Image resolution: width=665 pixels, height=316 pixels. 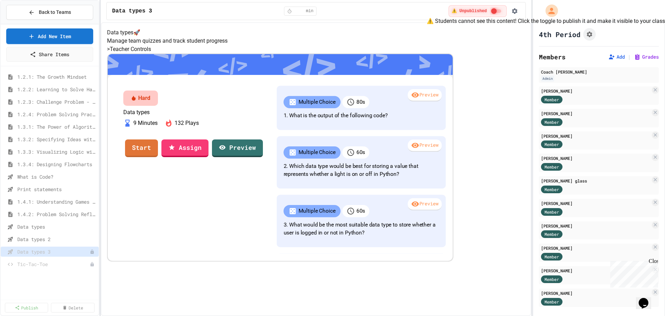 What do you see at coordinates (26, 307) in the screenshot?
I see `a: Publish` at bounding box center [26, 307].